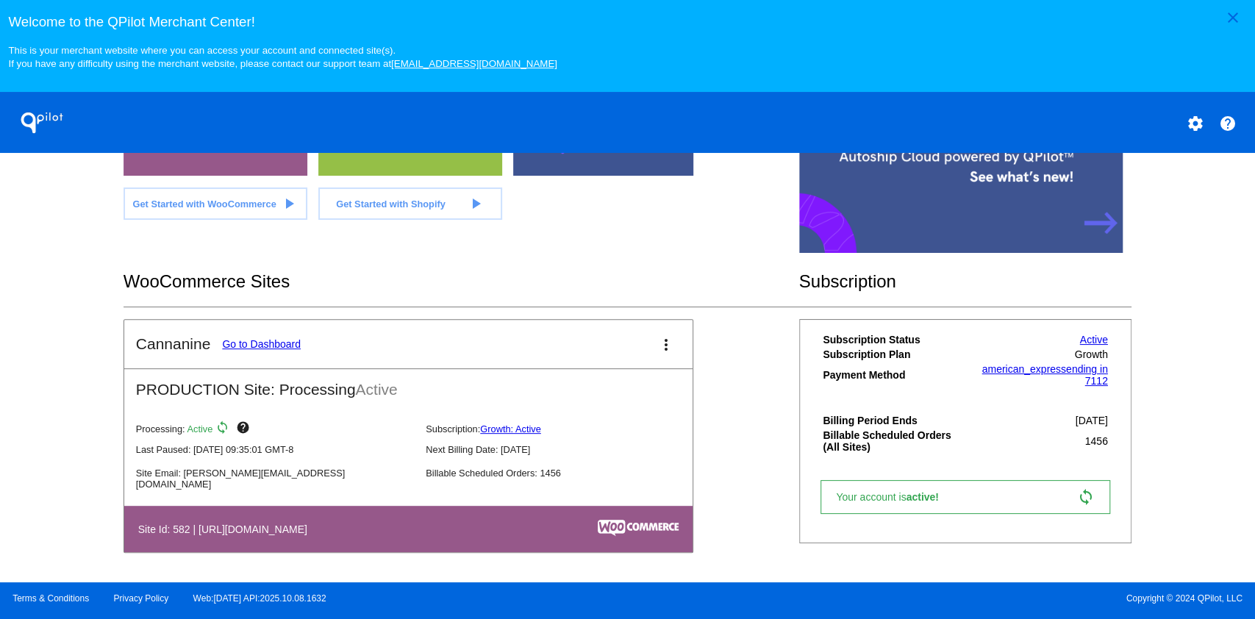  What do you see at coordinates (1091, 355) in the screenshot?
I see `span: Growth` at bounding box center [1091, 355].